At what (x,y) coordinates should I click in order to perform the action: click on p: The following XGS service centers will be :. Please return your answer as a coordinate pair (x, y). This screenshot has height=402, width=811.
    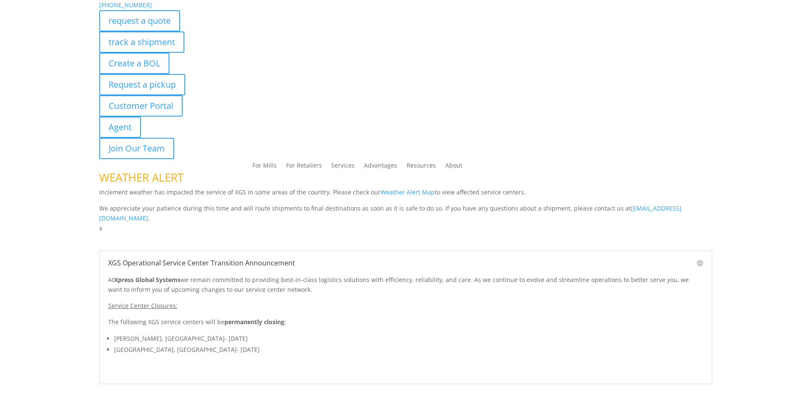
    Looking at the image, I should click on (406, 325).